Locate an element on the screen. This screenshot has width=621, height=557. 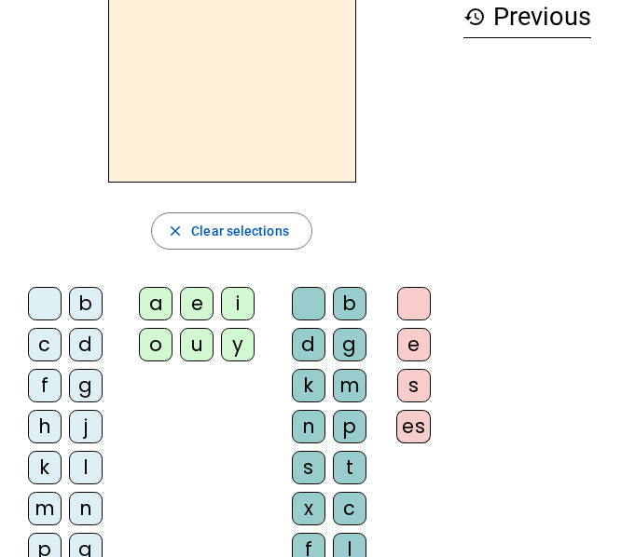
div: t is located at coordinates (350, 468).